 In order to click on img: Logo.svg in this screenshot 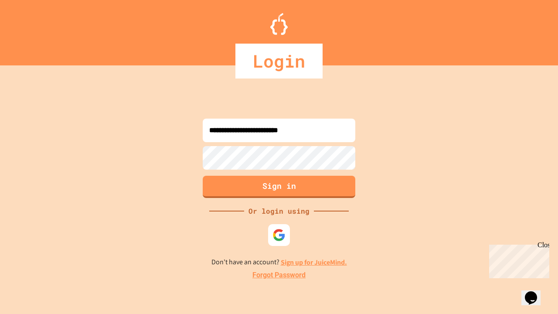, I will do `click(279, 24)`.